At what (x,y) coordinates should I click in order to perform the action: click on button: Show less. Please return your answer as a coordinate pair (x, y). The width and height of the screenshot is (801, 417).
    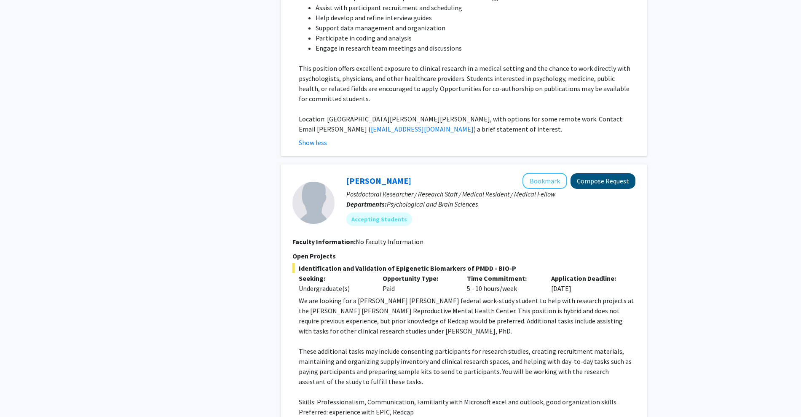
    Looking at the image, I should click on (313, 142).